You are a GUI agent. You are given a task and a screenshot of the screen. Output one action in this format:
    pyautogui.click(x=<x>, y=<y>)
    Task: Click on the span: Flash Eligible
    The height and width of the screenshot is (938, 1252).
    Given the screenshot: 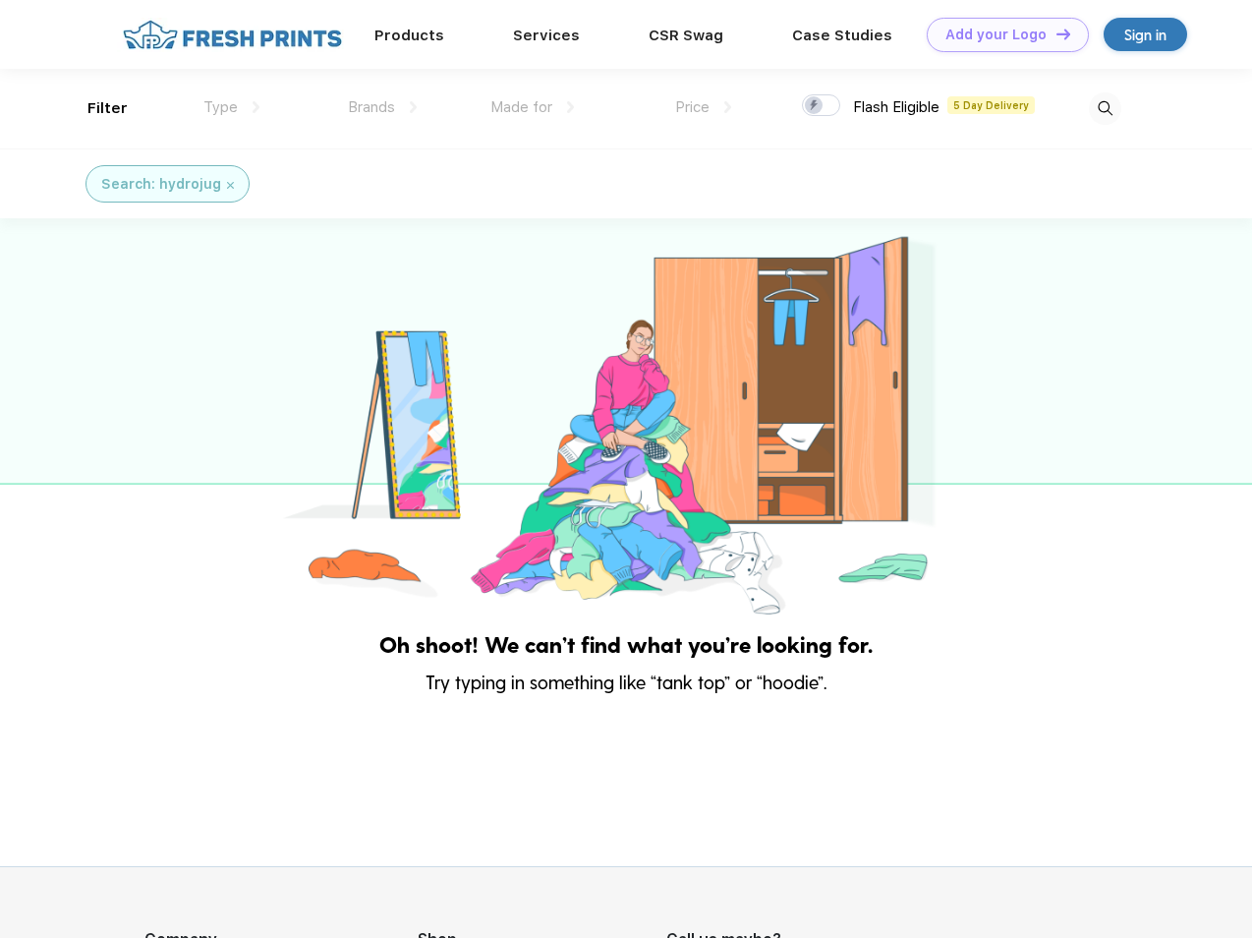 What is the action you would take?
    pyautogui.click(x=897, y=107)
    